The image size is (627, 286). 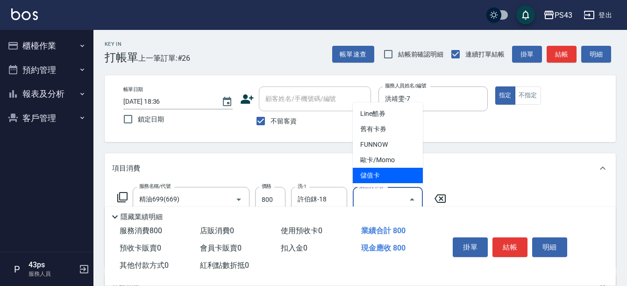 What do you see at coordinates (558, 15) in the screenshot?
I see `button: PS43` at bounding box center [558, 15].